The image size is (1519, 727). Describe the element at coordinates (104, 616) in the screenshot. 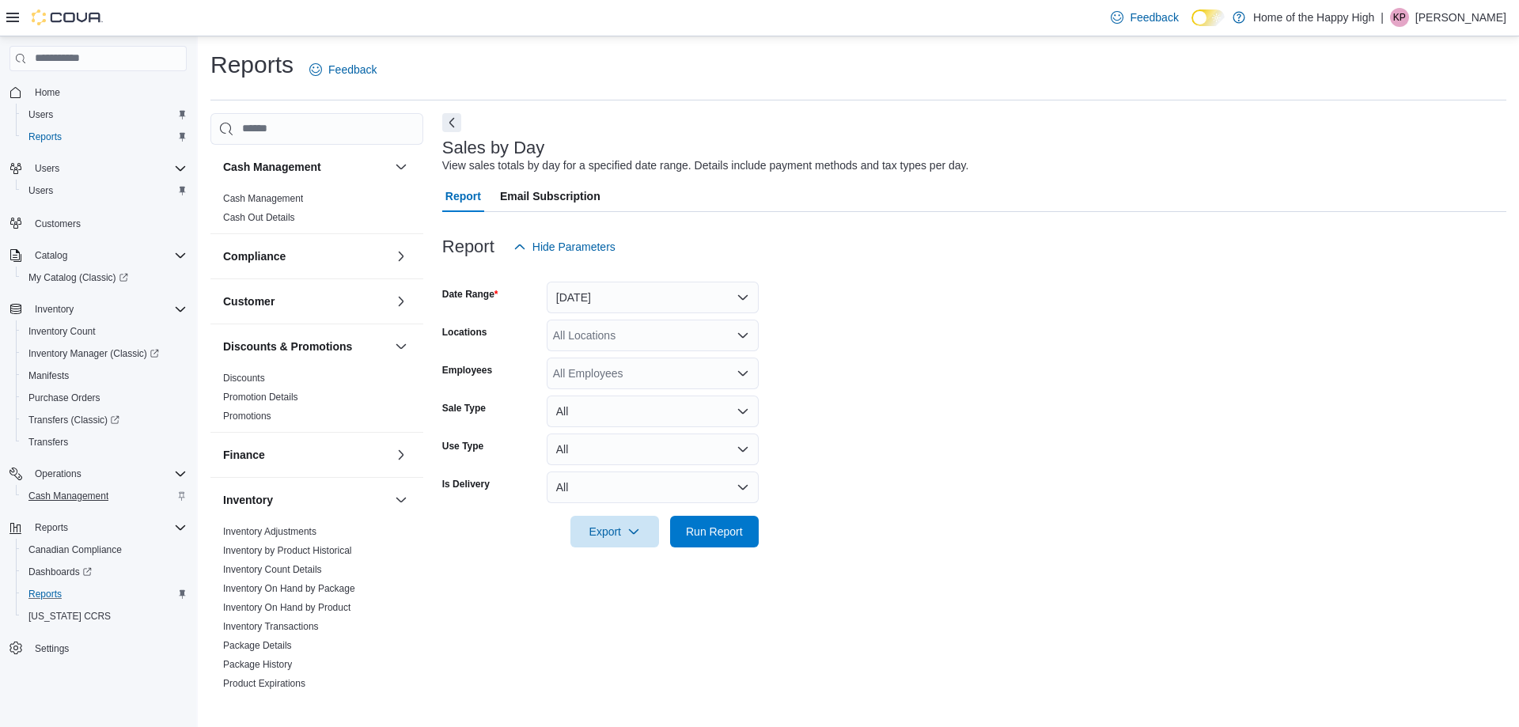

I see `span: Washington CCRS` at that location.